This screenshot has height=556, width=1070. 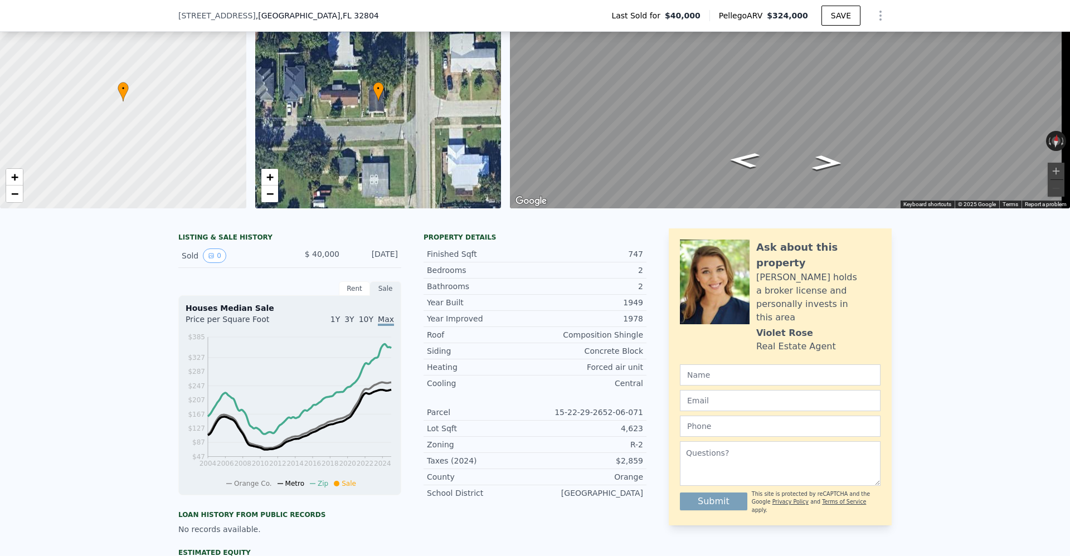 I want to click on button: Zoom out, so click(x=1056, y=188).